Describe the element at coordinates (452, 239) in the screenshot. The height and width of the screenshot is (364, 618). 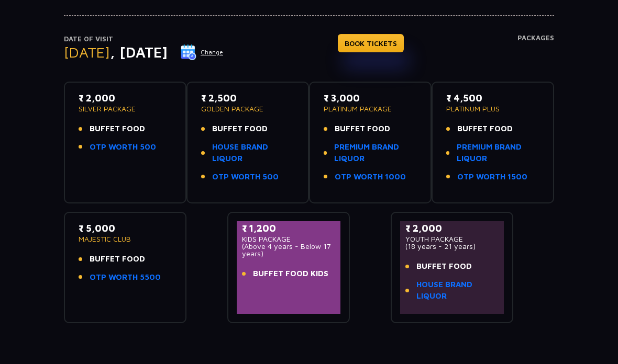
I see `p: YOUTH PACKAGE` at that location.